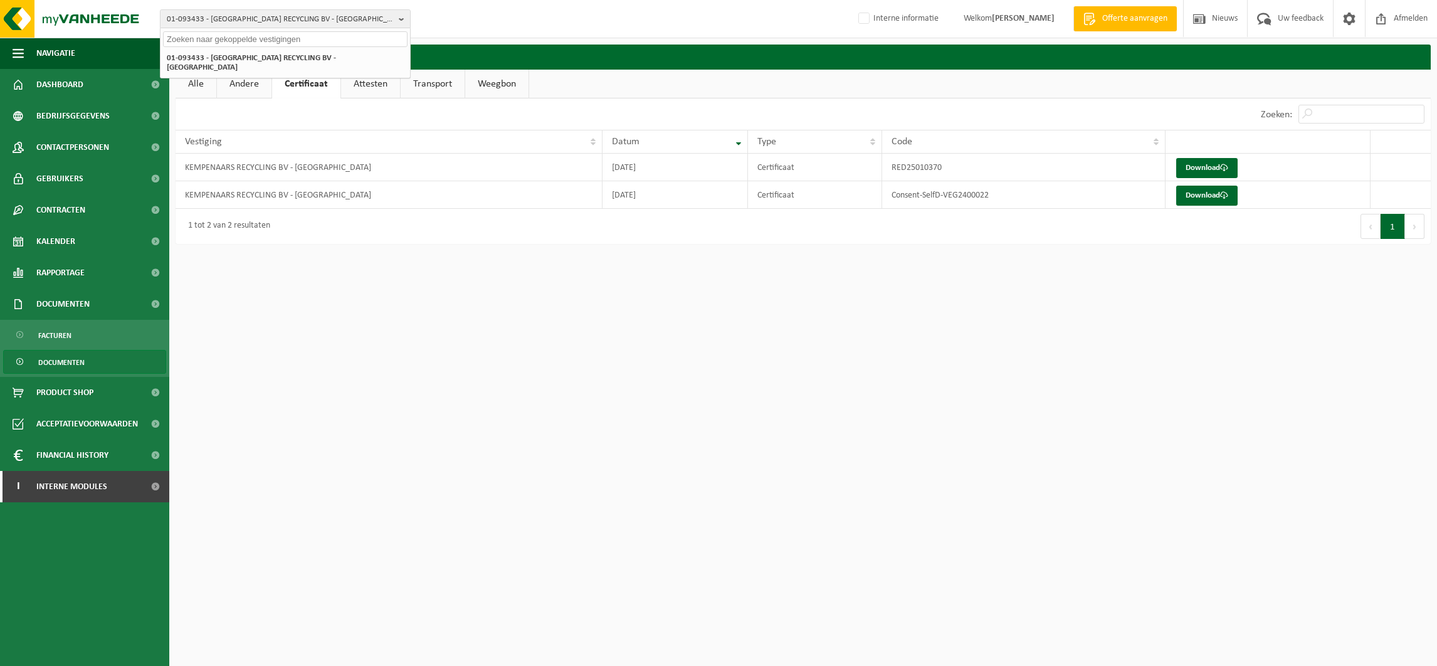  I want to click on button: Previous, so click(1371, 226).